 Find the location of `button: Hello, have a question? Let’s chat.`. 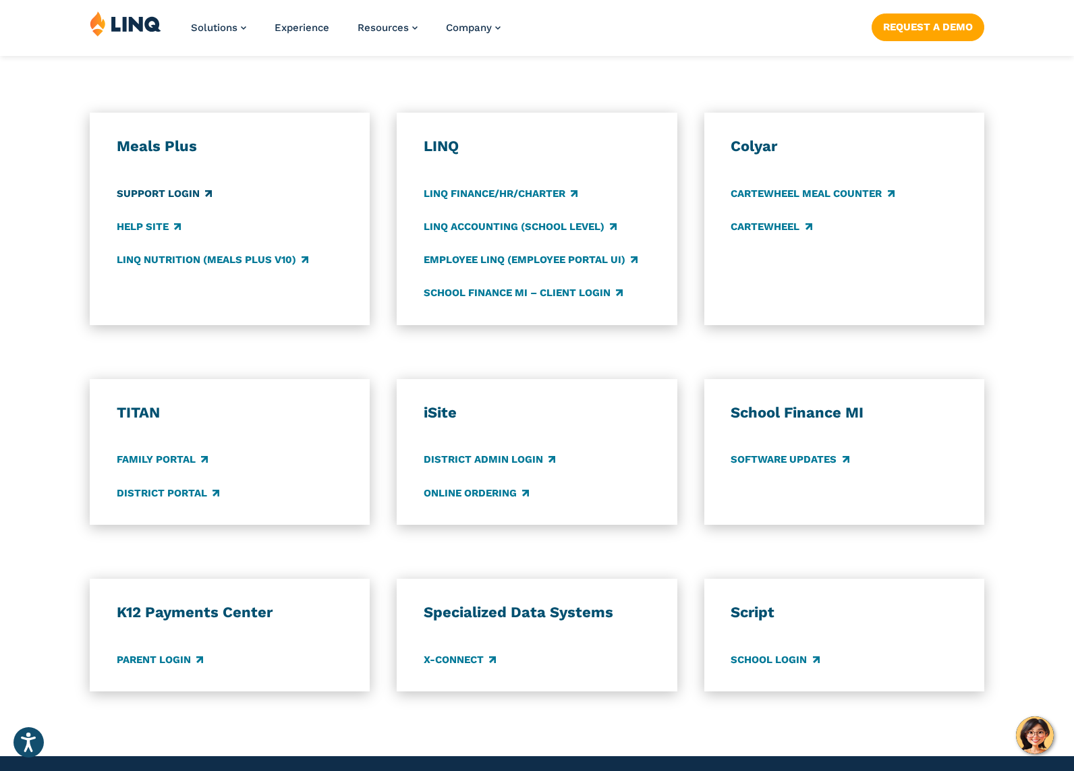

button: Hello, have a question? Let’s chat. is located at coordinates (1035, 735).